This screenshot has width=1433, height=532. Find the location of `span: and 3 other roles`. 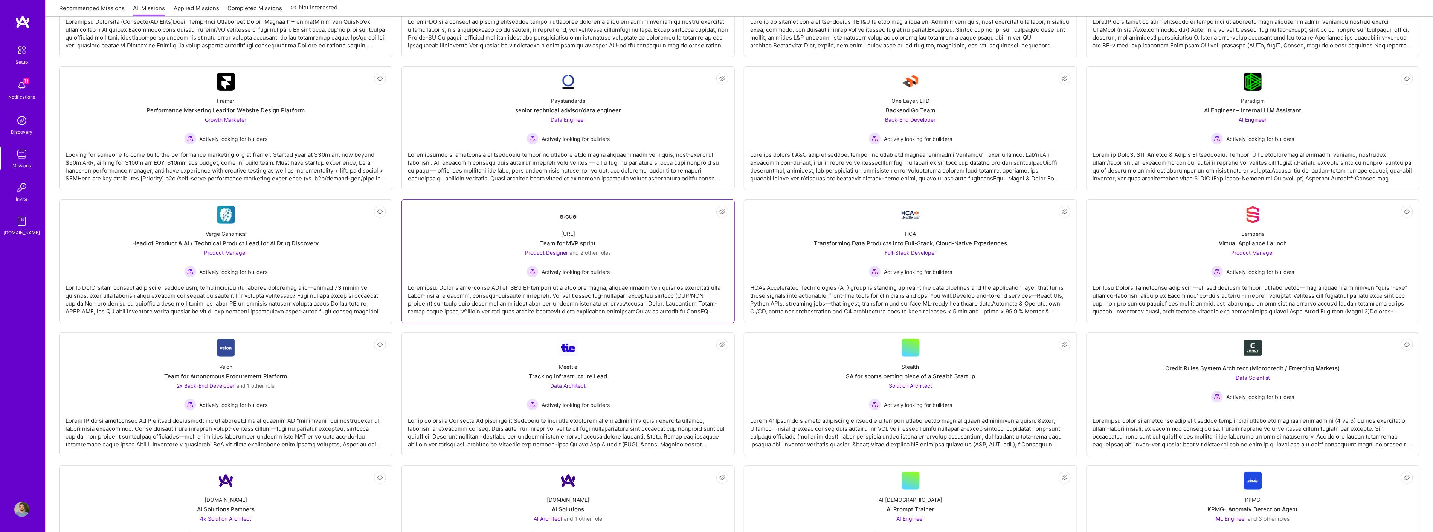

span: and 3 other roles is located at coordinates (1269, 518).